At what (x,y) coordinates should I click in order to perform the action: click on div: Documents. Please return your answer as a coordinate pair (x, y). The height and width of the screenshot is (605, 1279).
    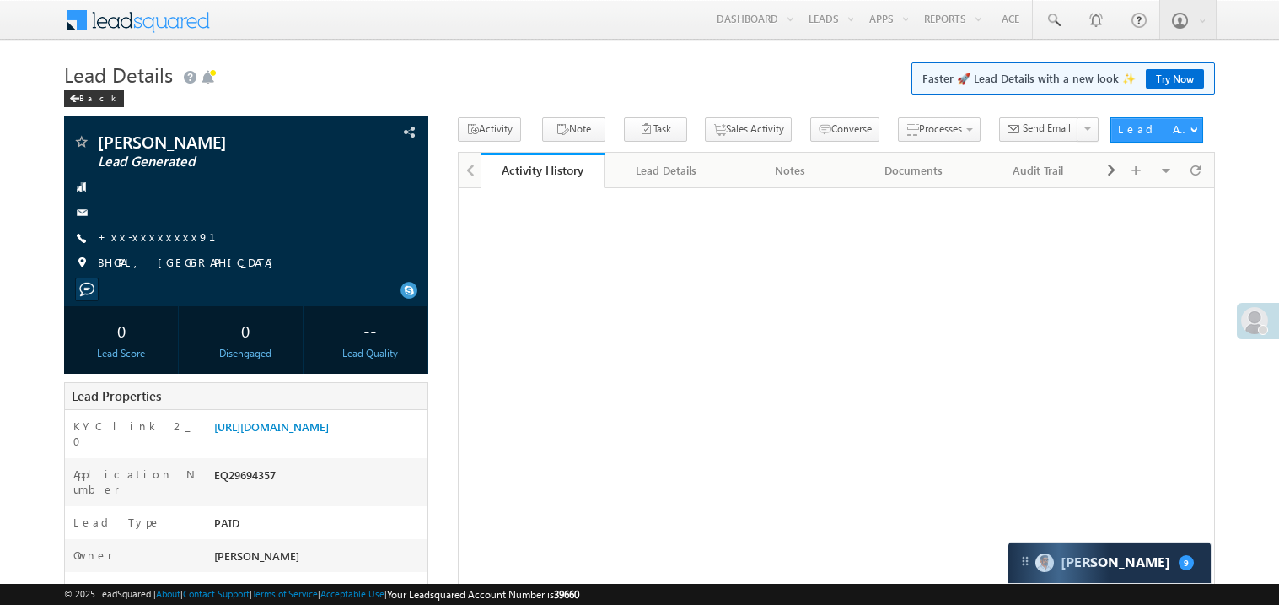
    Looking at the image, I should click on (913, 170).